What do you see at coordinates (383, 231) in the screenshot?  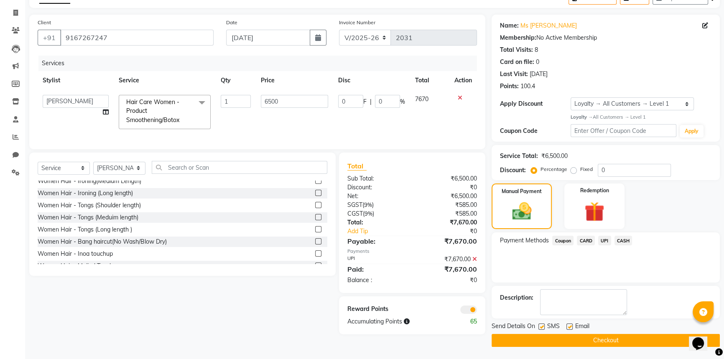 I see `a: Add Tip` at bounding box center [383, 231].